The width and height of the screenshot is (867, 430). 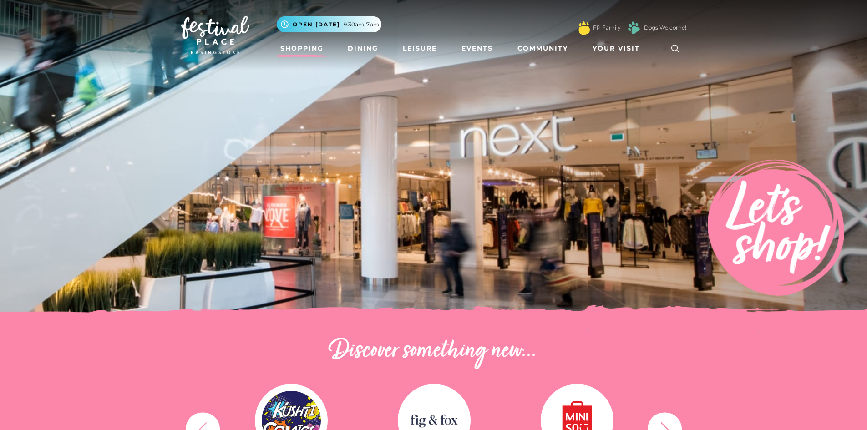 I want to click on a: FP Family, so click(x=607, y=28).